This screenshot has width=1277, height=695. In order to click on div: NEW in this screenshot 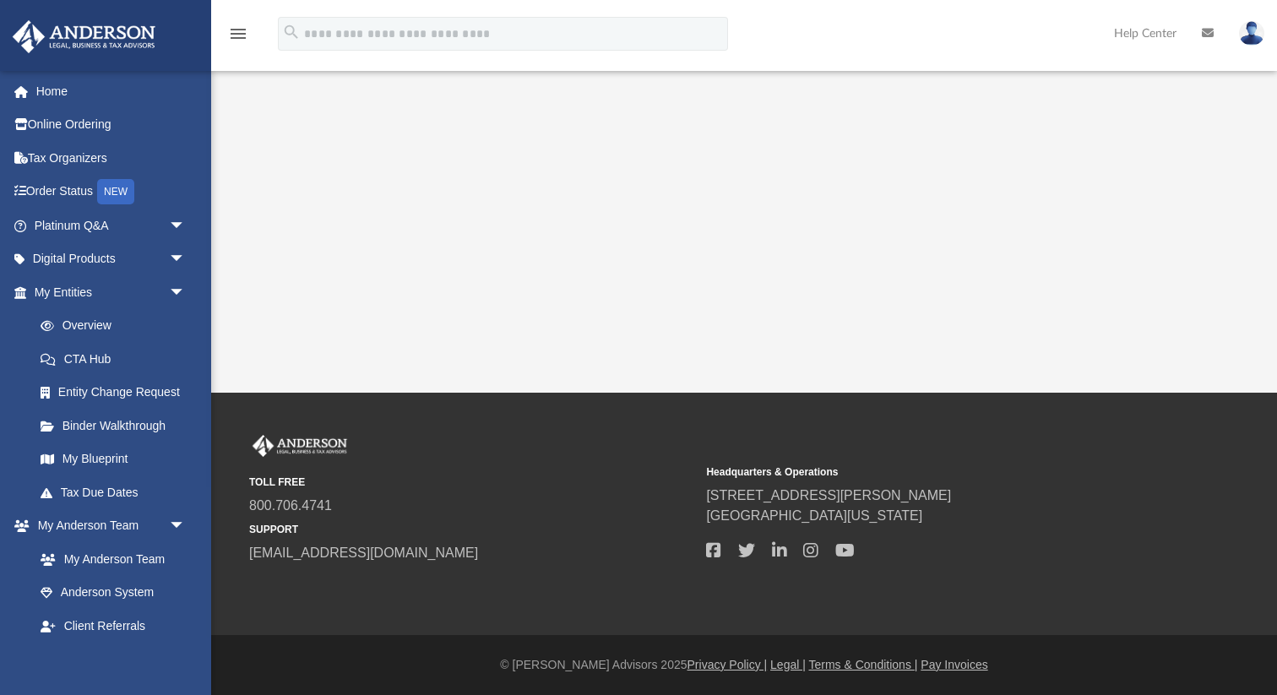, I will do `click(116, 192)`.